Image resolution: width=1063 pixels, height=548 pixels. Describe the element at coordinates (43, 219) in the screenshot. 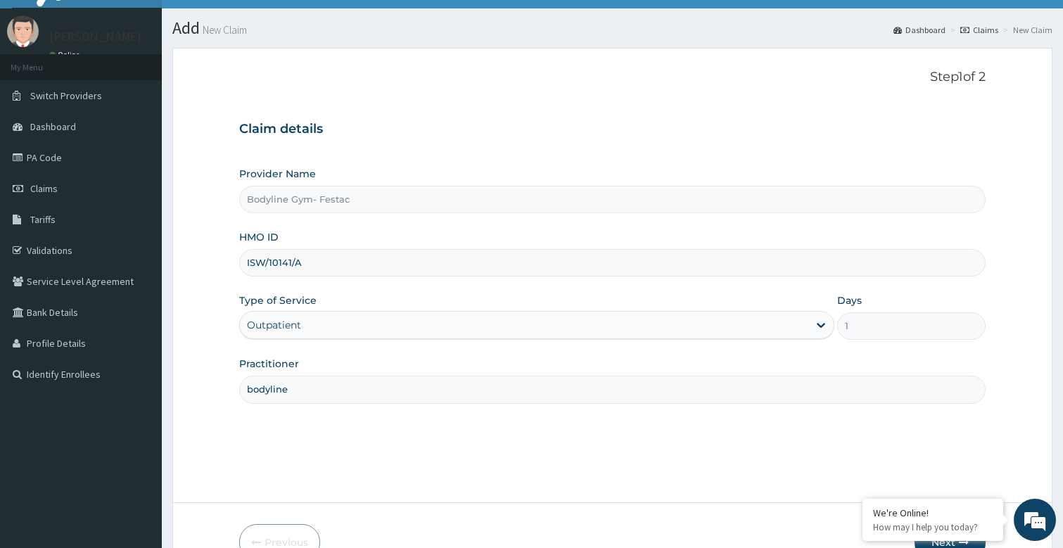

I see `span: Tariffs` at that location.